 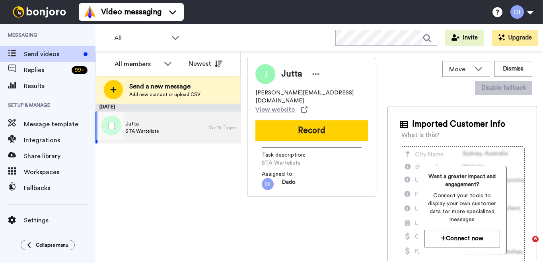 What do you see at coordinates (465, 38) in the screenshot?
I see `button: Invite` at bounding box center [465, 38].